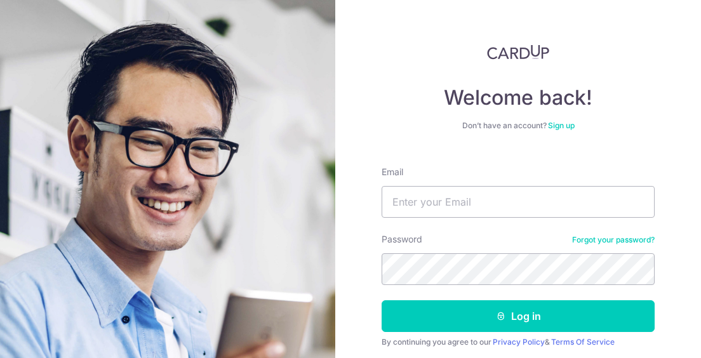  Describe the element at coordinates (518, 98) in the screenshot. I see `h4: Welcome back!` at that location.